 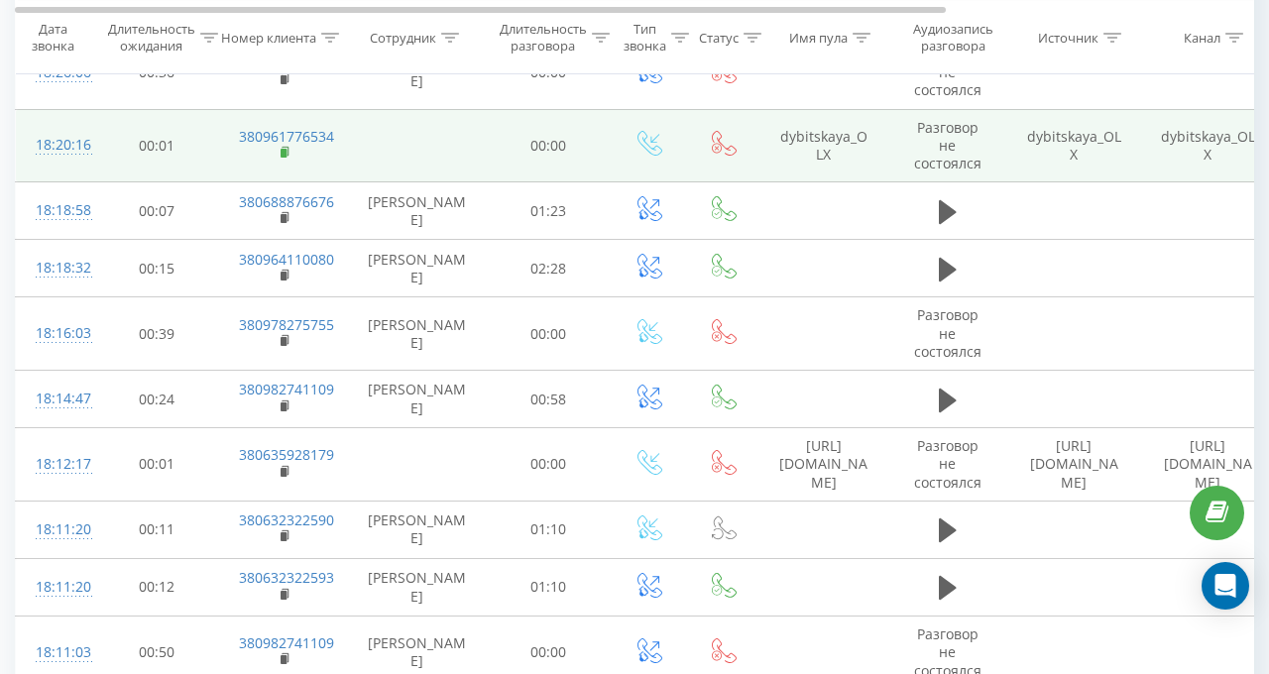 I want to click on td: 02:28, so click(x=548, y=269).